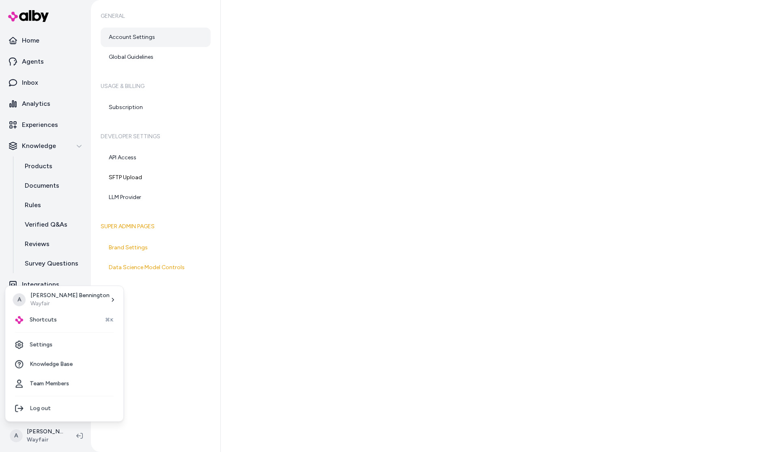  Describe the element at coordinates (39, 146) in the screenshot. I see `p: Knowledge` at that location.